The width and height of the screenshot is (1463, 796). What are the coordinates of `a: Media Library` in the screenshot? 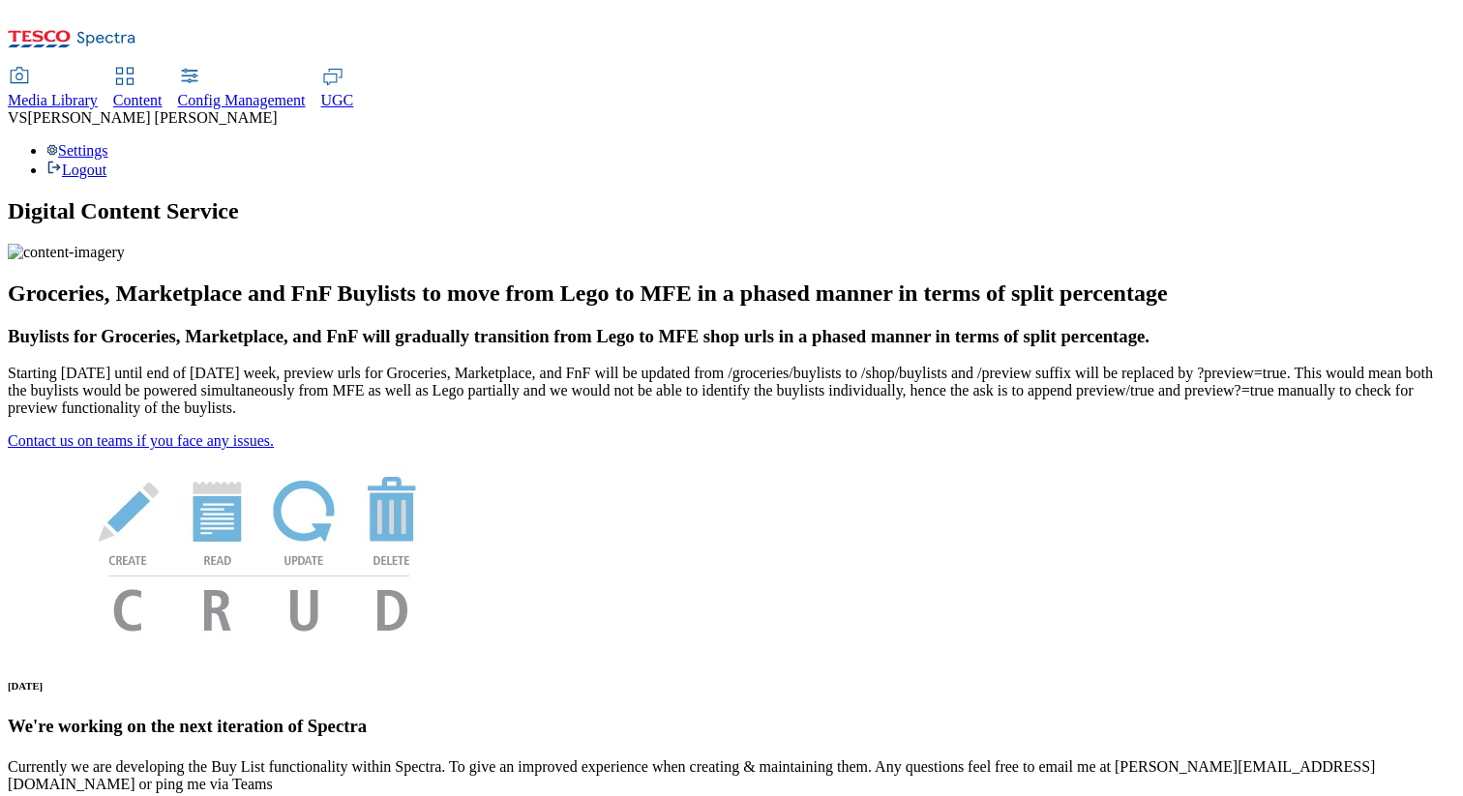 It's located at (52, 89).